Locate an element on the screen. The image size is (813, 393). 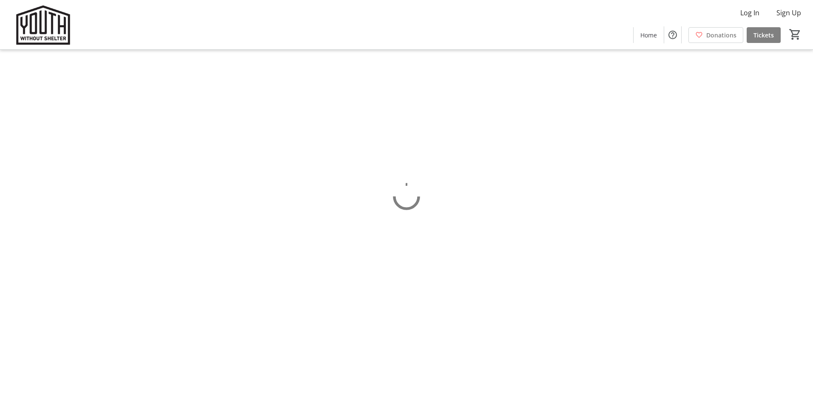
a: Donations is located at coordinates (715, 35).